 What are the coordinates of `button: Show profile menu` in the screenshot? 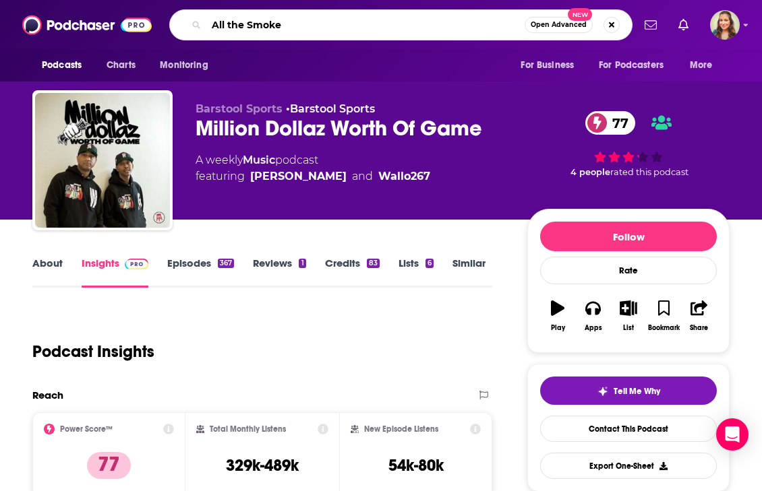 It's located at (725, 25).